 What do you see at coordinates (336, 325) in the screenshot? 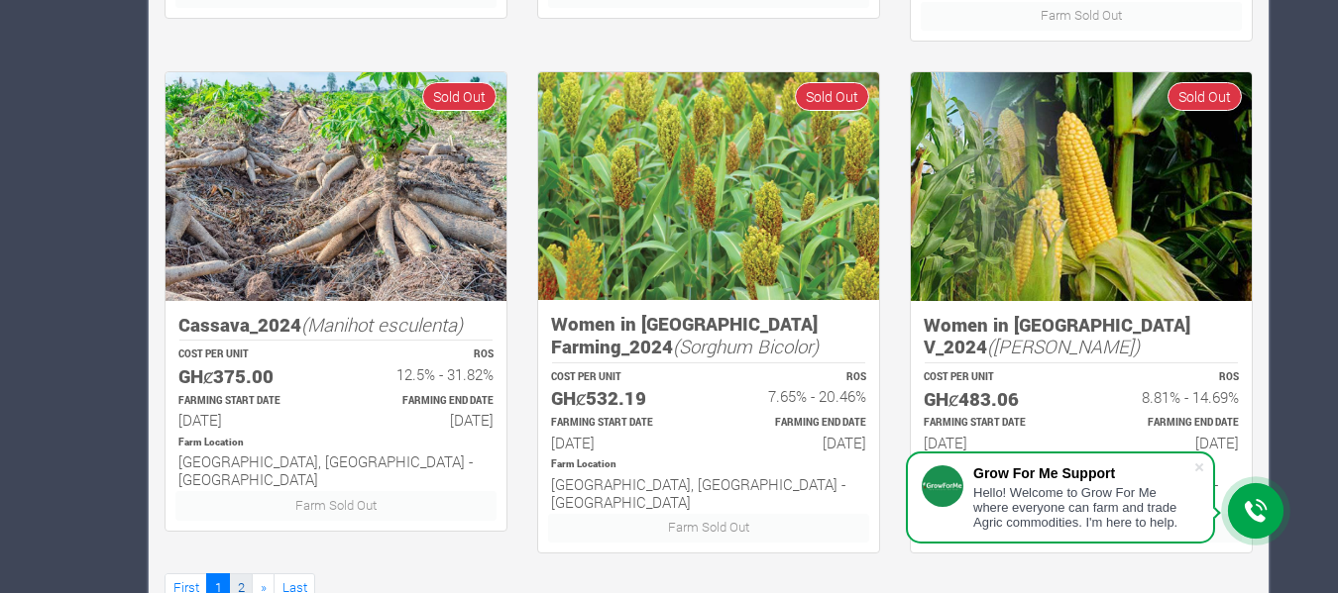
I see `h5: Cassava_2024` at bounding box center [336, 325].